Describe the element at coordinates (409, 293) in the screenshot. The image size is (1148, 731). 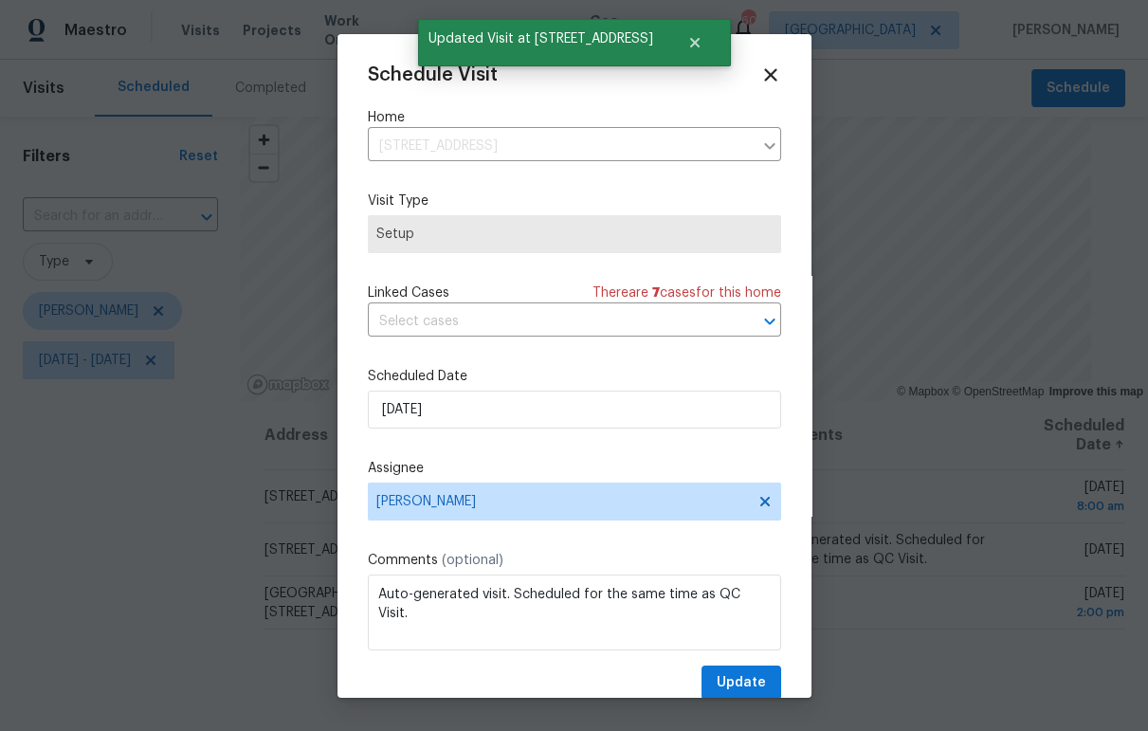
I see `span: Linked Cases` at that location.